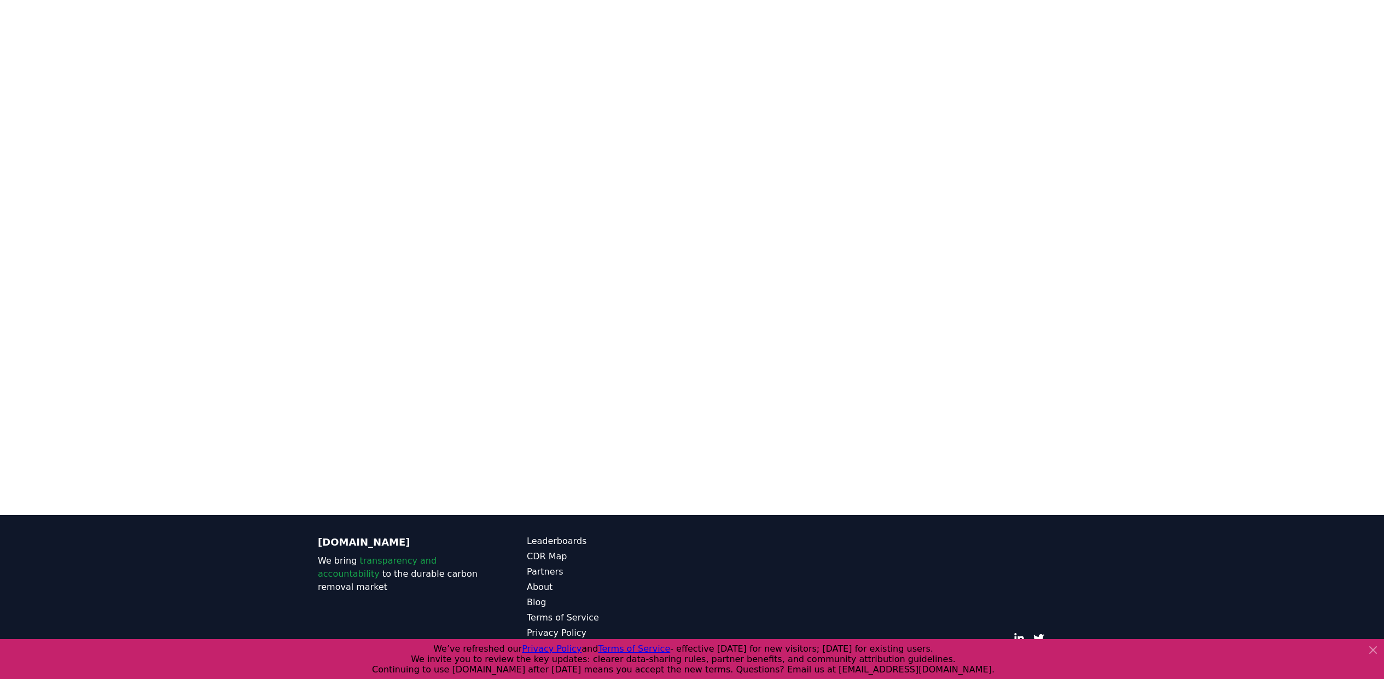 This screenshot has width=1384, height=679. What do you see at coordinates (609, 542) in the screenshot?
I see `a: Leaderboards` at bounding box center [609, 542].